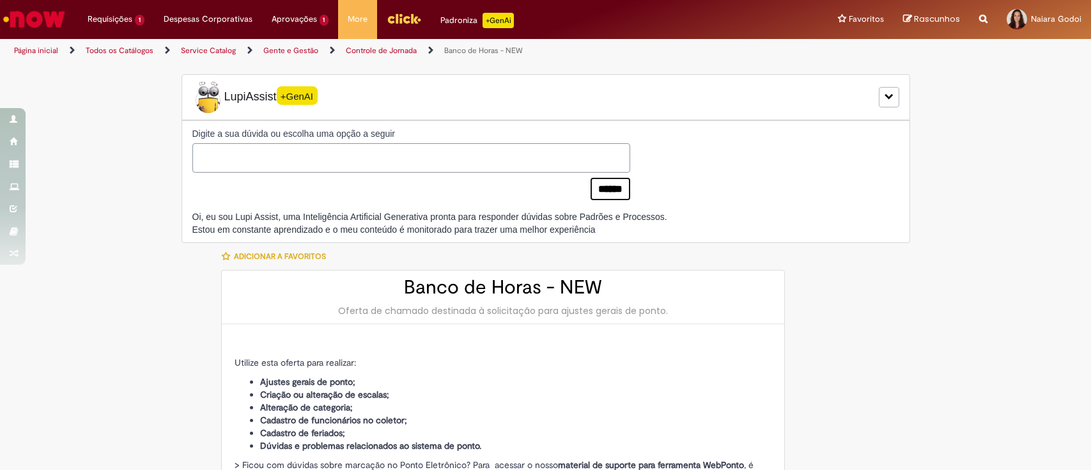  I want to click on span: Despesas Corporativas, so click(208, 19).